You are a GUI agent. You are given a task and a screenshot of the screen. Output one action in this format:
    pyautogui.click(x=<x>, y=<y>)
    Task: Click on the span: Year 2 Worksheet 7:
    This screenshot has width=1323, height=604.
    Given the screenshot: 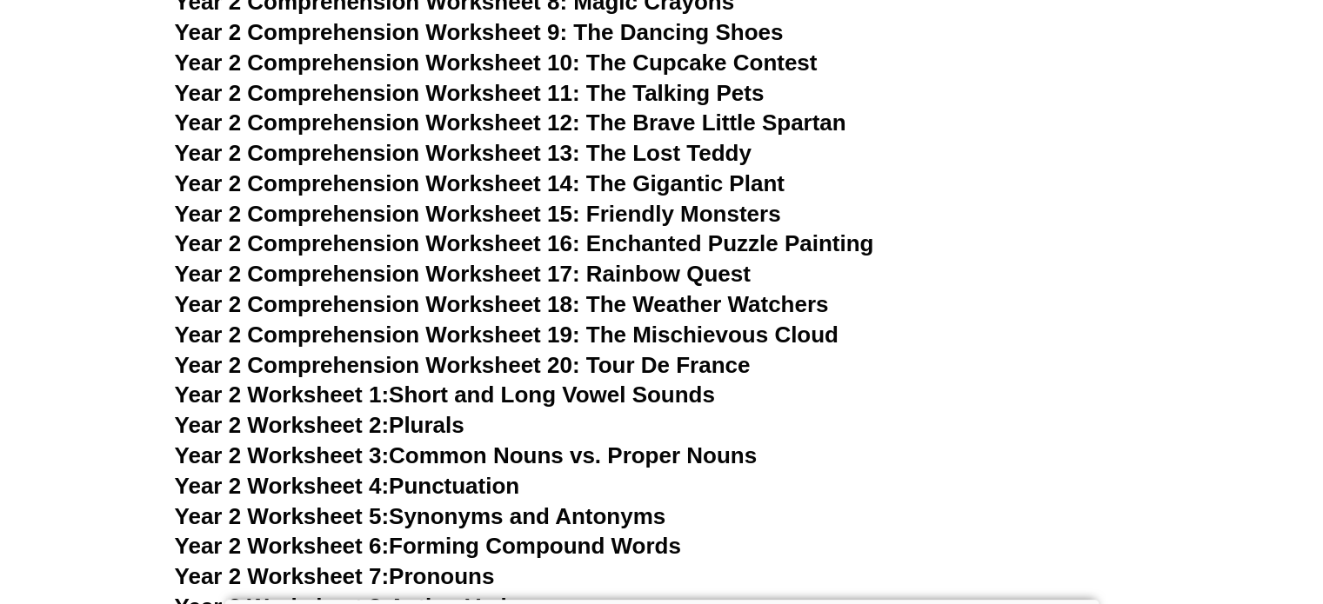 What is the action you would take?
    pyautogui.click(x=282, y=577)
    